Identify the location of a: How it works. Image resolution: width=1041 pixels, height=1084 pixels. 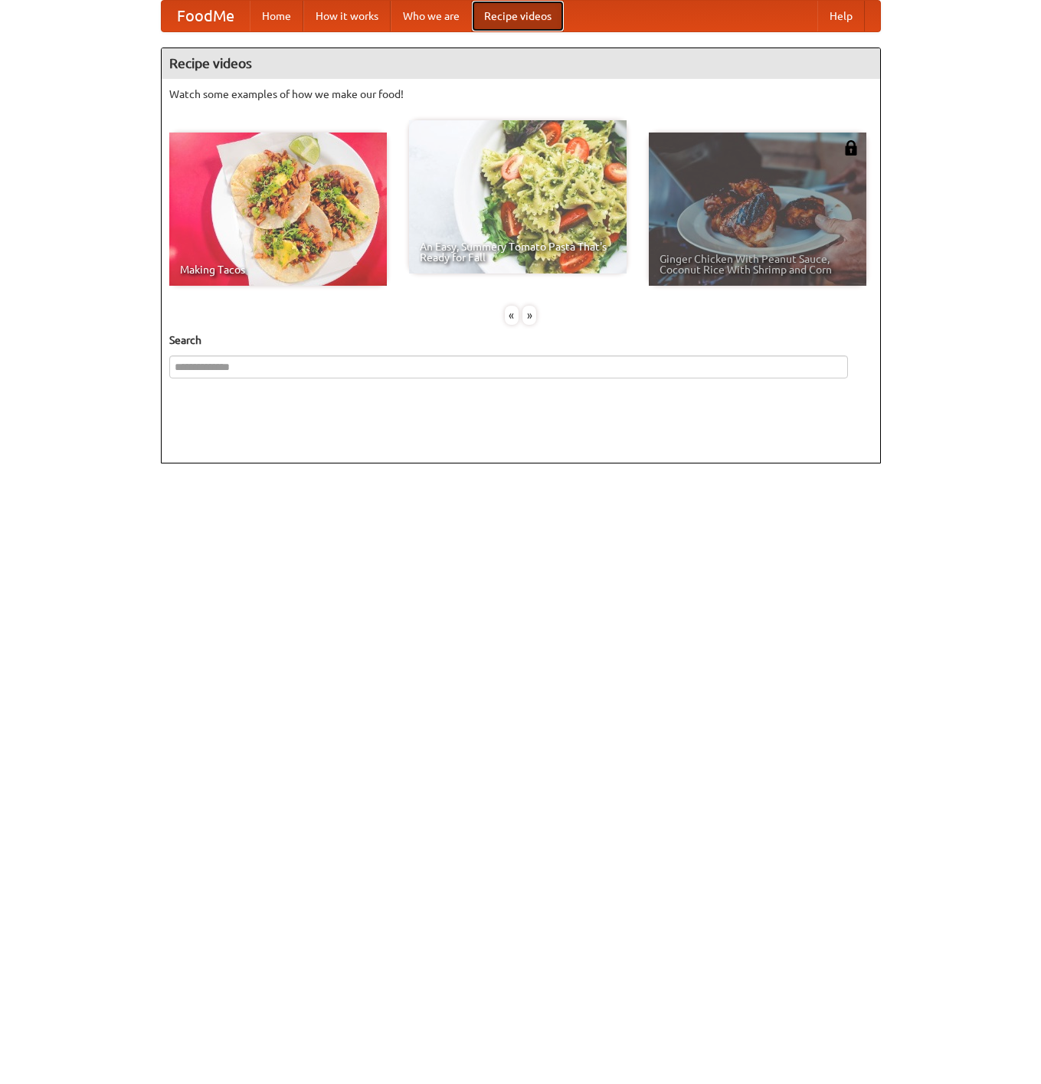
(347, 16).